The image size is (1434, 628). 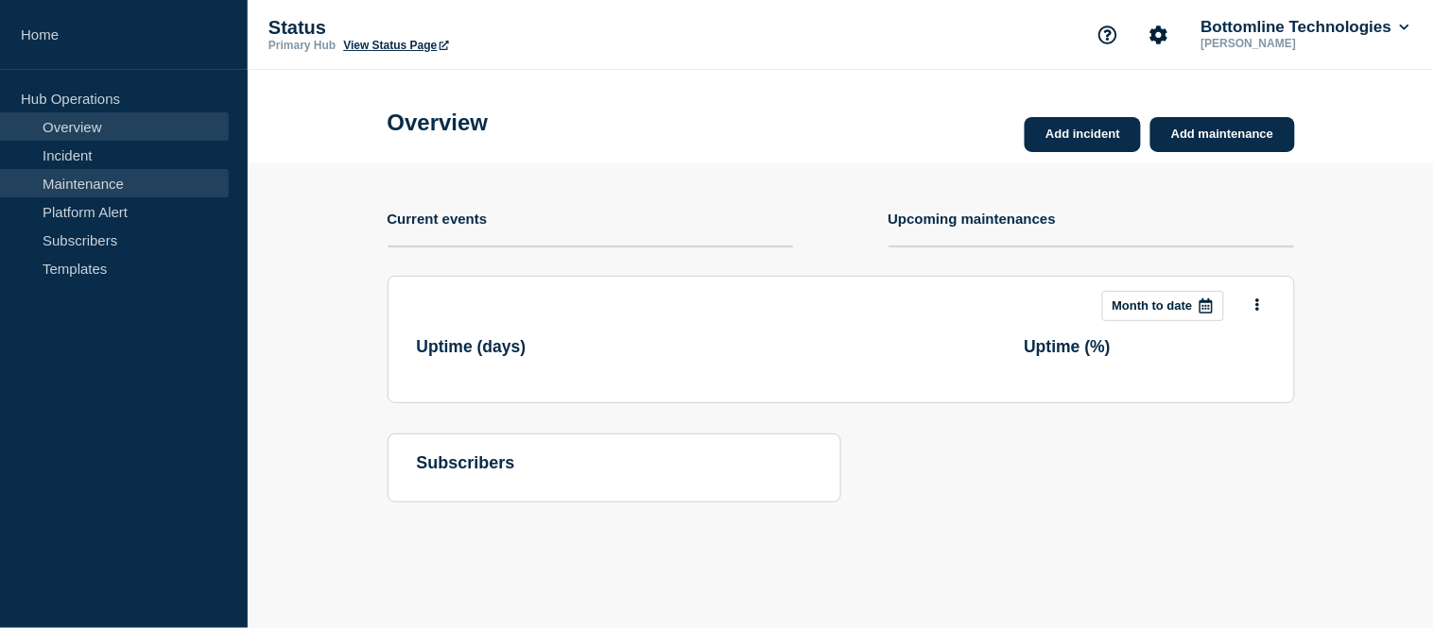 I want to click on h3: Uptime ( days ), so click(x=472, y=347).